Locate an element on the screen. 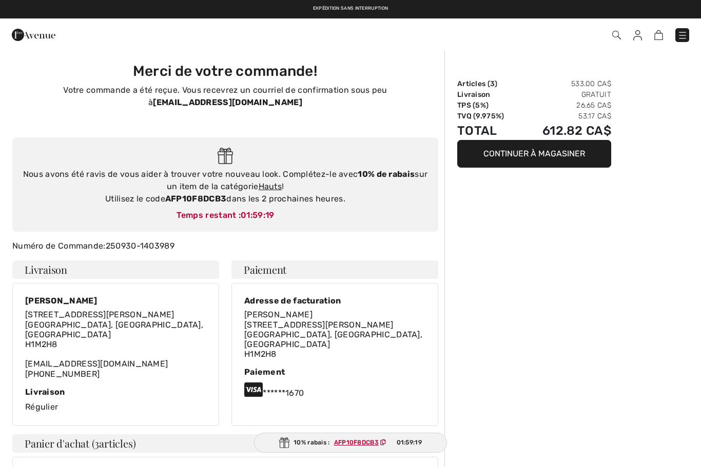  img: Recherche is located at coordinates (616, 35).